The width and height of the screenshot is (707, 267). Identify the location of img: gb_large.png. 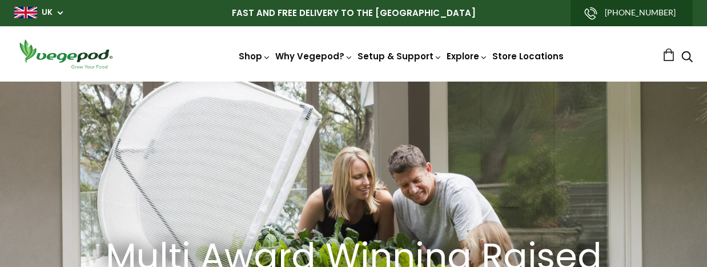
(26, 13).